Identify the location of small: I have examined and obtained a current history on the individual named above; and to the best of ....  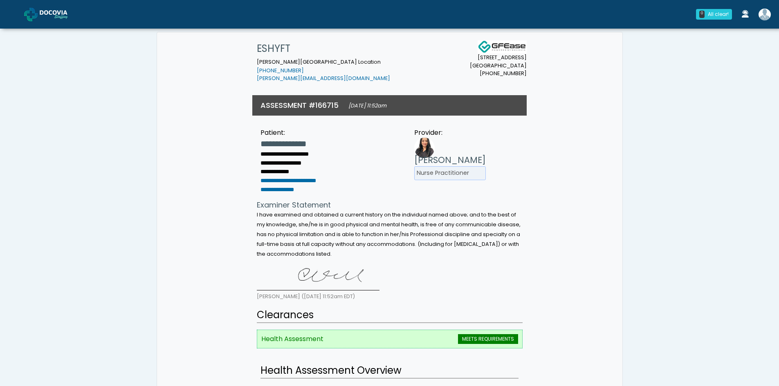
(388, 234).